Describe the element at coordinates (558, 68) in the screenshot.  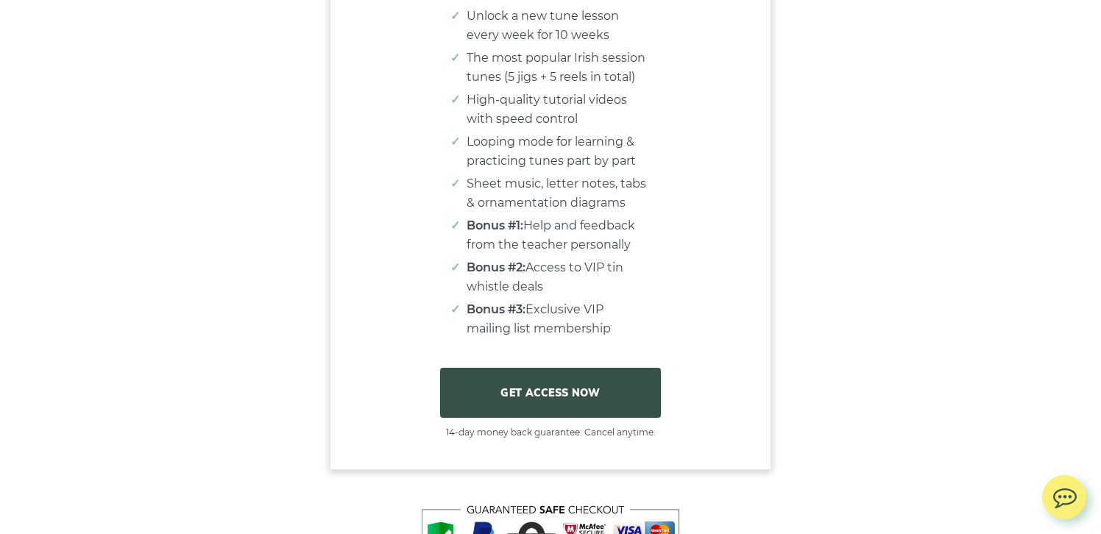
I see `li: The most popular Irish session tunes (5 jigs + 5 reels in total)` at that location.